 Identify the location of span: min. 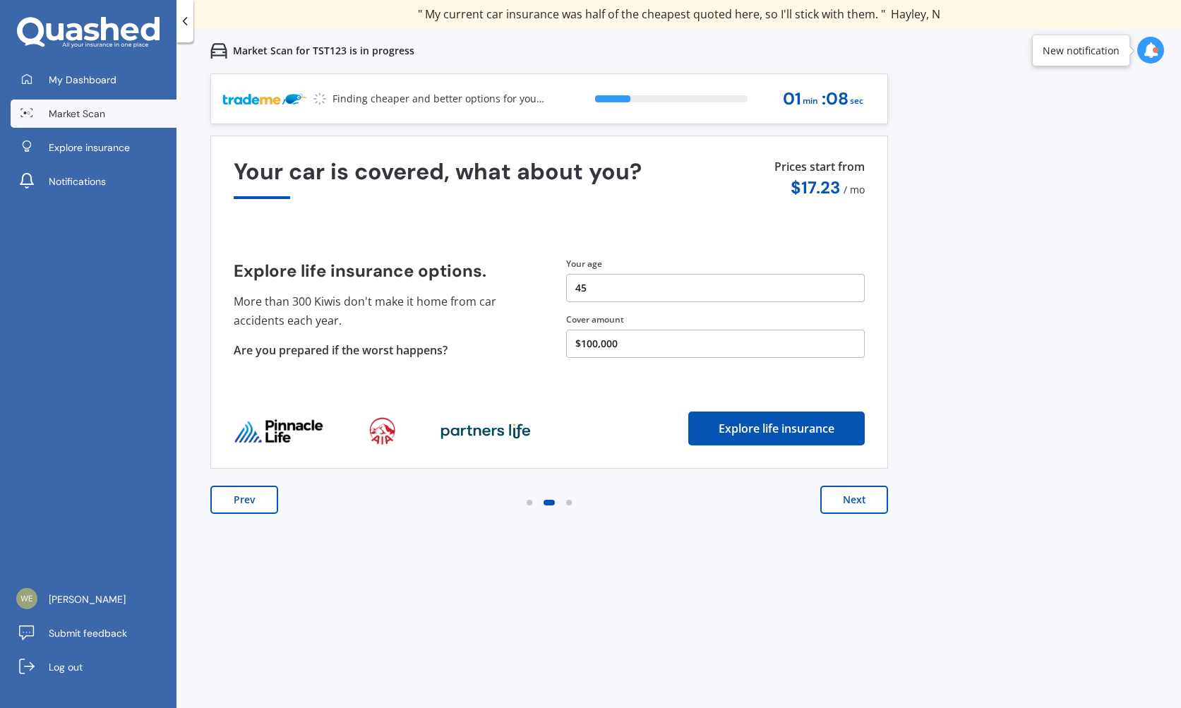
(810, 101).